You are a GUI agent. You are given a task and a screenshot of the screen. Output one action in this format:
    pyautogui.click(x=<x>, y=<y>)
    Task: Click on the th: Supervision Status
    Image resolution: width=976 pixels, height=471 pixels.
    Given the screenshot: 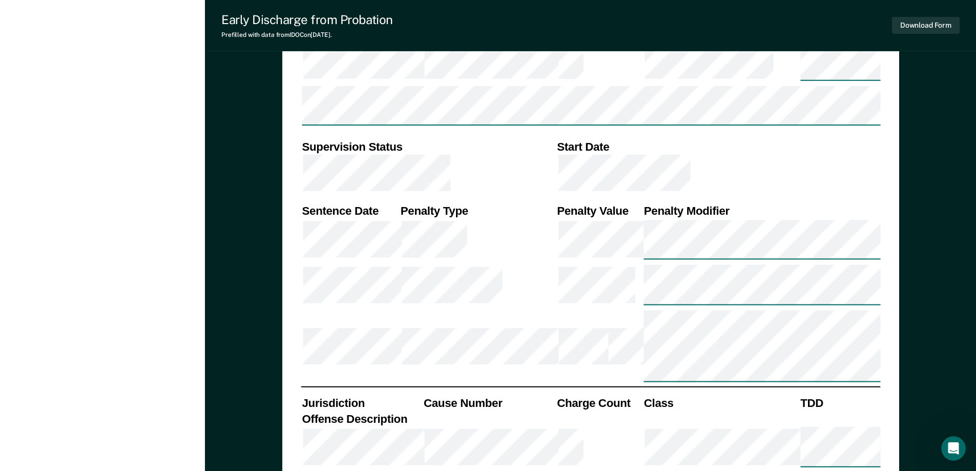 What is the action you would take?
    pyautogui.click(x=428, y=146)
    